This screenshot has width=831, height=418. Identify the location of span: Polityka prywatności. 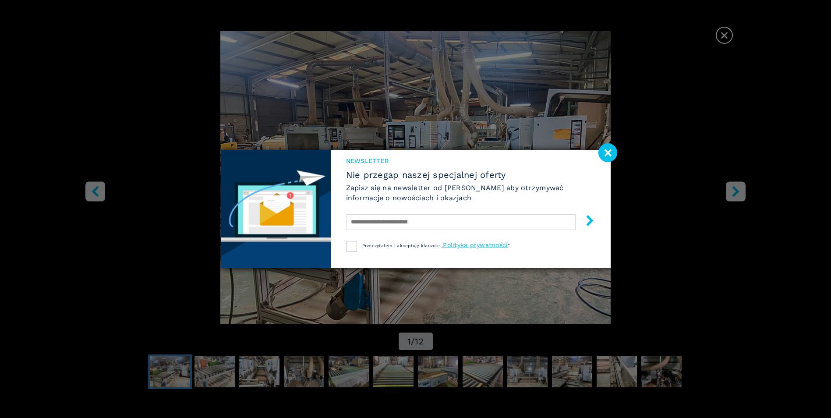
(475, 245).